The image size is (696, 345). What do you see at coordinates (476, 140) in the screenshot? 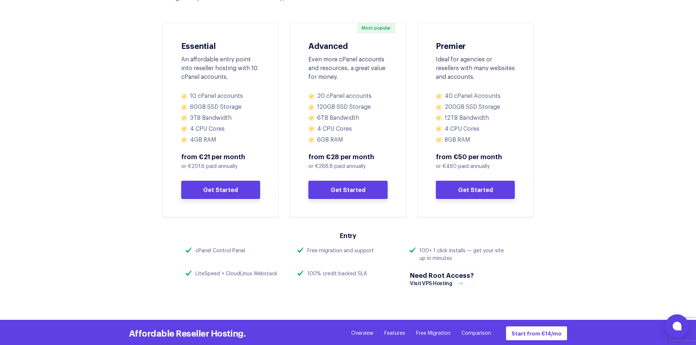
I see `li: 8GB RAM` at bounding box center [476, 140].